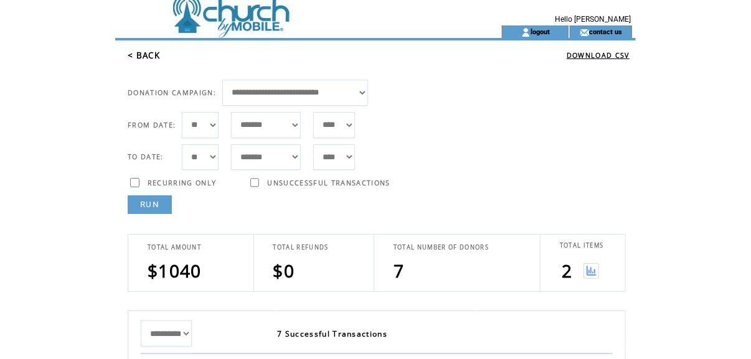 Image resolution: width=751 pixels, height=359 pixels. What do you see at coordinates (328, 183) in the screenshot?
I see `span: UNSUCCESSFUL TRANSACTIONS` at bounding box center [328, 183].